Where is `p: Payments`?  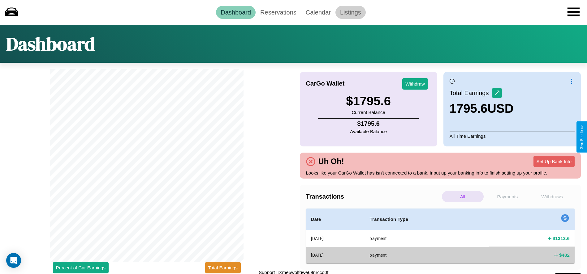
p: Payments is located at coordinates (507, 197).